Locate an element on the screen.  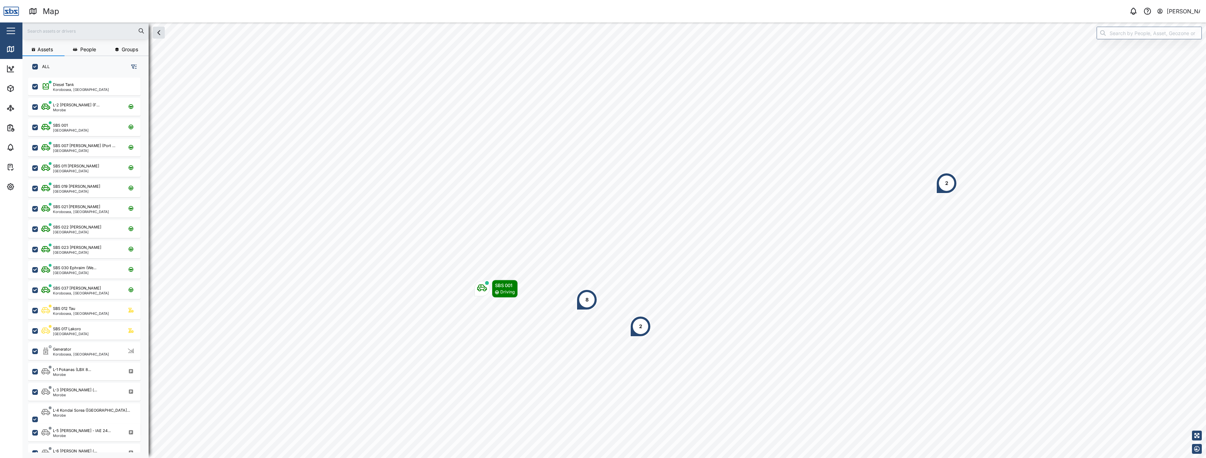
div: Generator is located at coordinates (62, 349).